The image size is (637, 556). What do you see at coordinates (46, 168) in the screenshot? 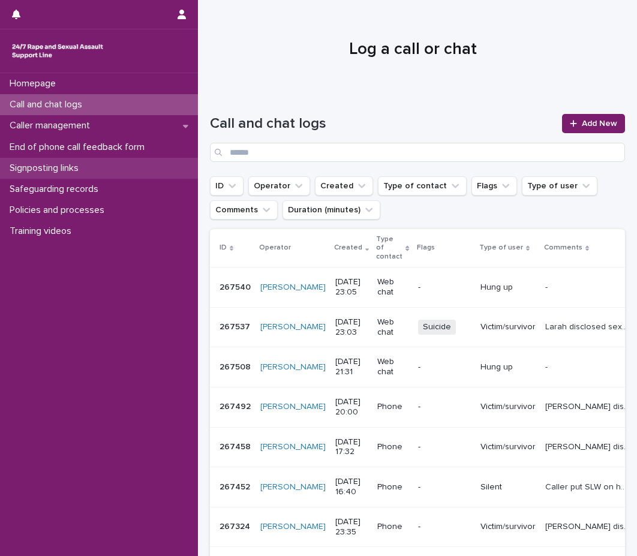
I see `p: Signposting links` at bounding box center [46, 168].